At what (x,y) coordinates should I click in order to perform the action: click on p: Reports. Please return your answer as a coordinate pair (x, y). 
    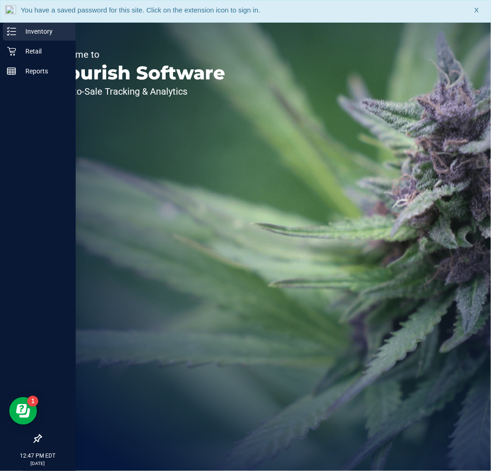
    Looking at the image, I should click on (44, 71).